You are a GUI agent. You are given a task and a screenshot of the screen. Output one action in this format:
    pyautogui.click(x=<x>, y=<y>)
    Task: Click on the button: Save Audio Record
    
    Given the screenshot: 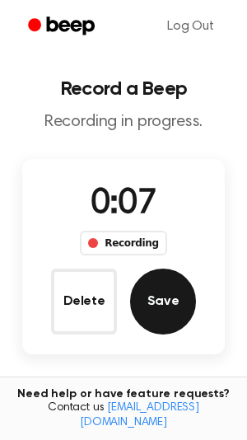 What is the action you would take?
    pyautogui.click(x=163, y=302)
    